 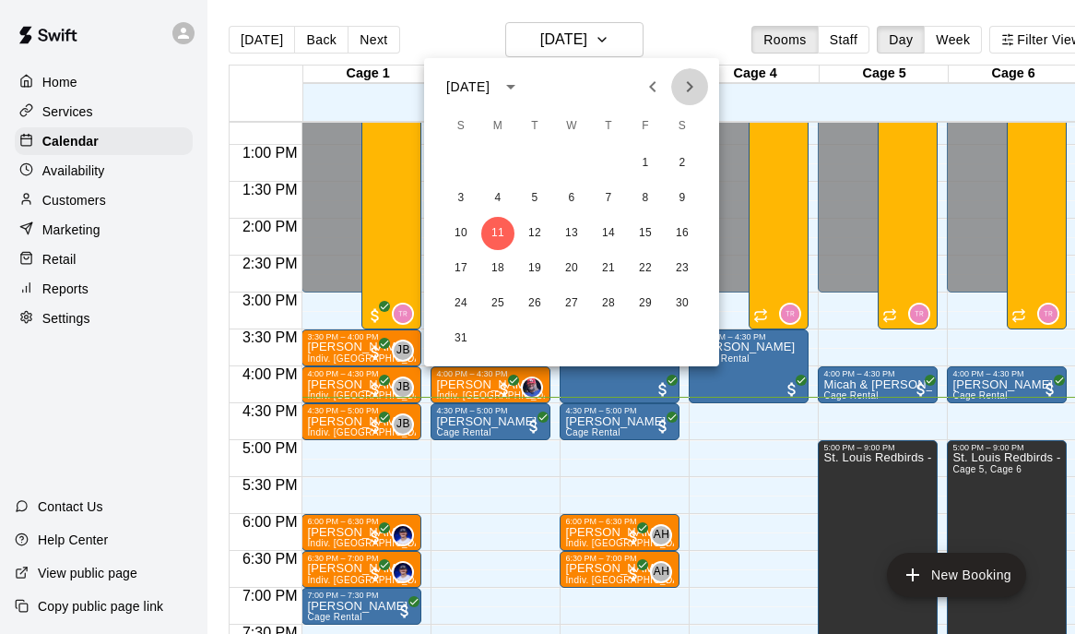 I want to click on button: 9, so click(x=682, y=198).